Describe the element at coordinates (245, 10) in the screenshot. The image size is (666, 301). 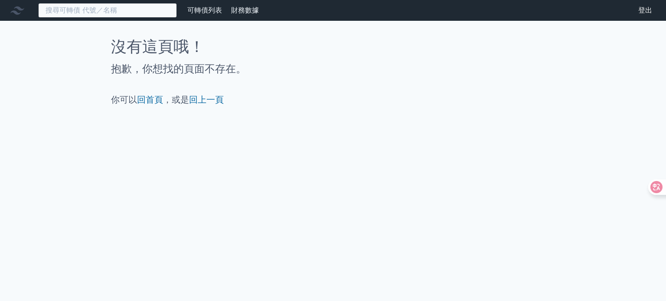
I see `a: 財務數據` at that location.